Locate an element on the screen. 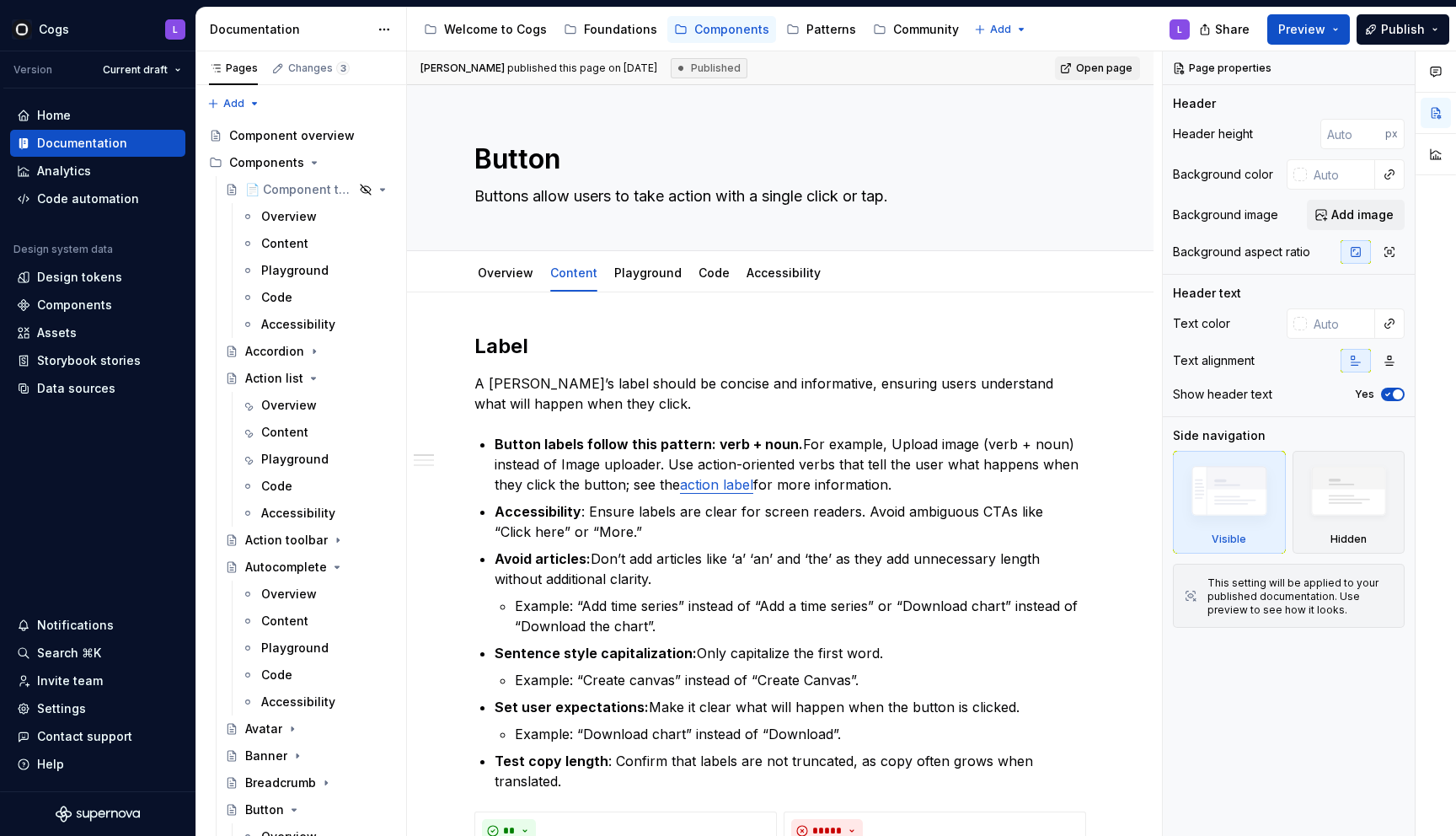 Image resolution: width=1456 pixels, height=836 pixels. div: Header height is located at coordinates (1212, 134).